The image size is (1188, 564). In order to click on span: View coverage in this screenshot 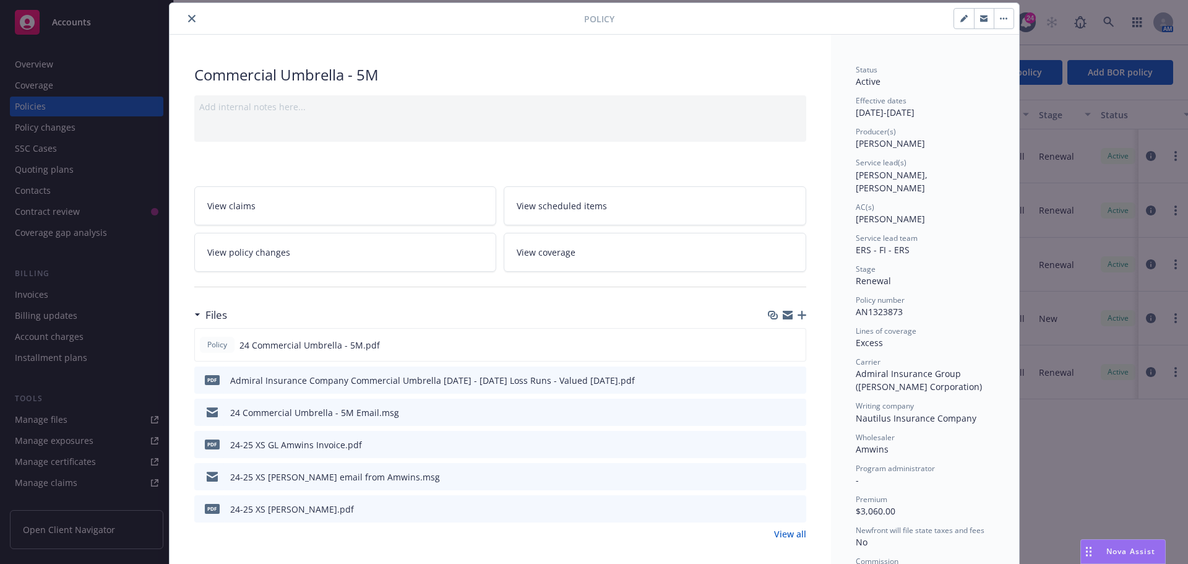, I will do `click(546, 252)`.